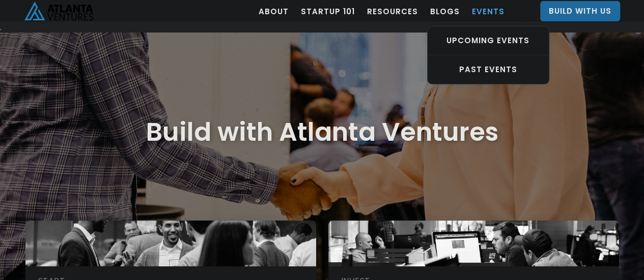  What do you see at coordinates (488, 70) in the screenshot?
I see `div: PAST EVENTS` at bounding box center [488, 70].